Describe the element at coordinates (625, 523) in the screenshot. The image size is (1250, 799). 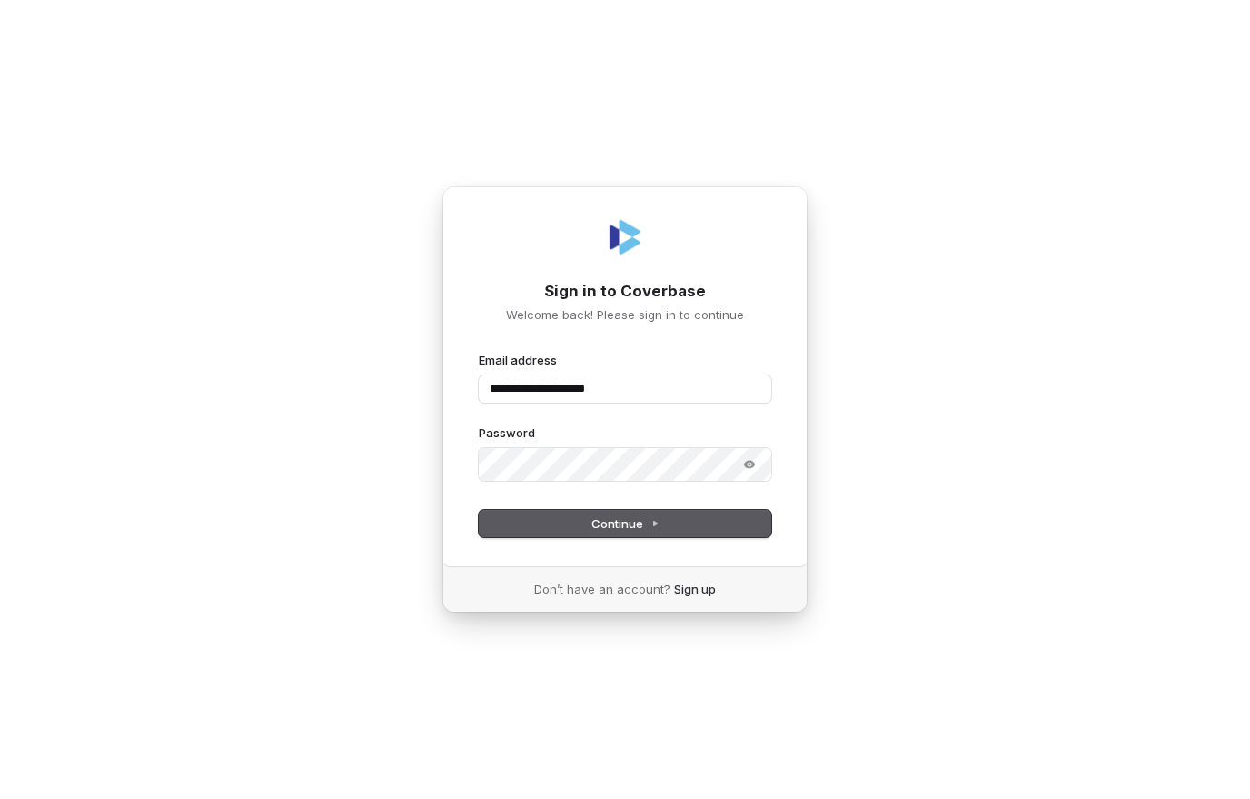
I see `span: Continue` at that location.